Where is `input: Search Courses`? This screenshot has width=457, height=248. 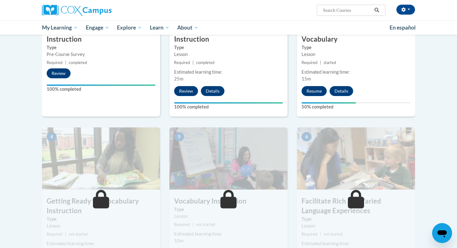
input: Search Courses is located at coordinates (347, 10).